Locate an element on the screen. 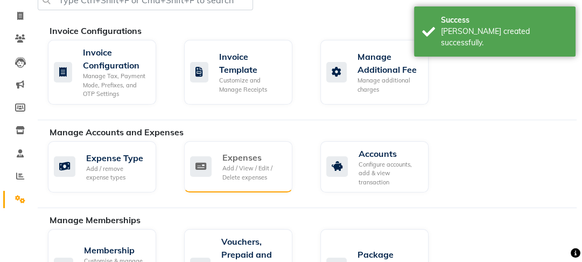 This screenshot has width=582, height=262. div: Expense Type is located at coordinates (117, 158).